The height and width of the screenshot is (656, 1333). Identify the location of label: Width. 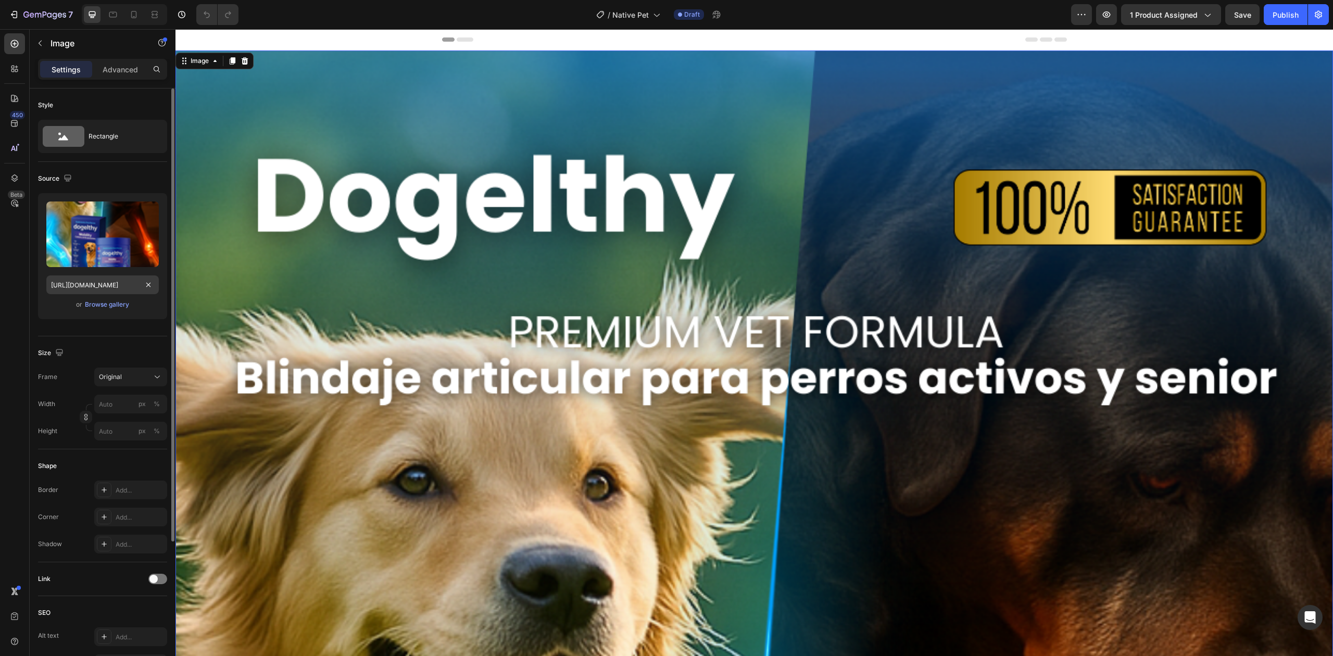
(46, 404).